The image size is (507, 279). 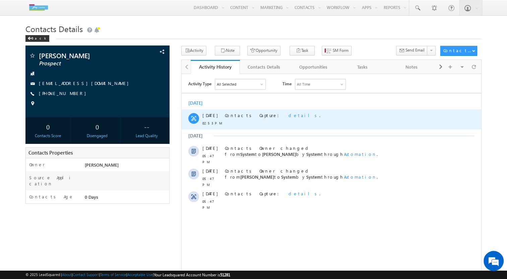 I want to click on div: Back, so click(x=37, y=39).